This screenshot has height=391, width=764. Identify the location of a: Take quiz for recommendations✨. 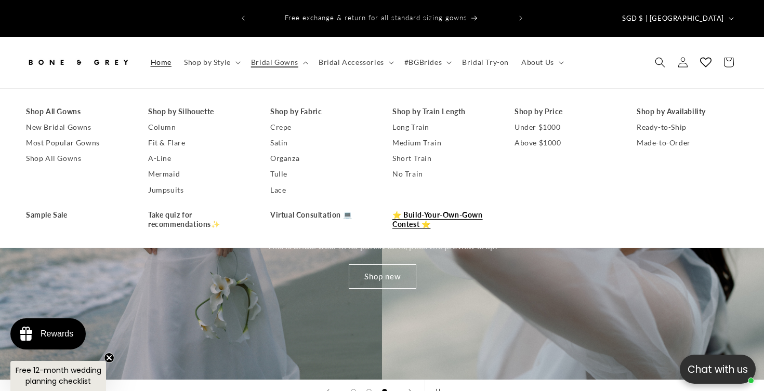
(198, 220).